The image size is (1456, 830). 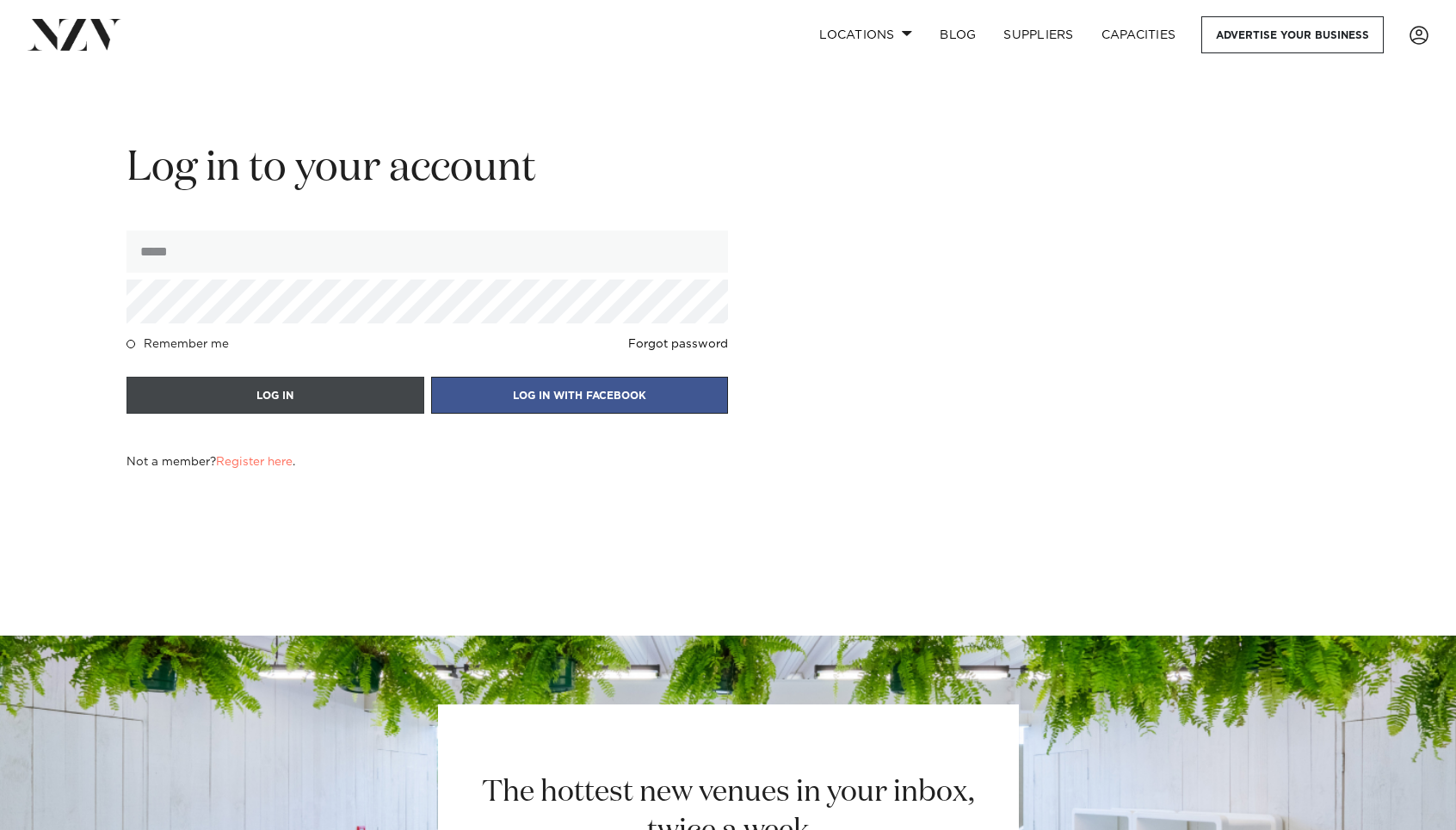 I want to click on a: Forgot password, so click(x=678, y=344).